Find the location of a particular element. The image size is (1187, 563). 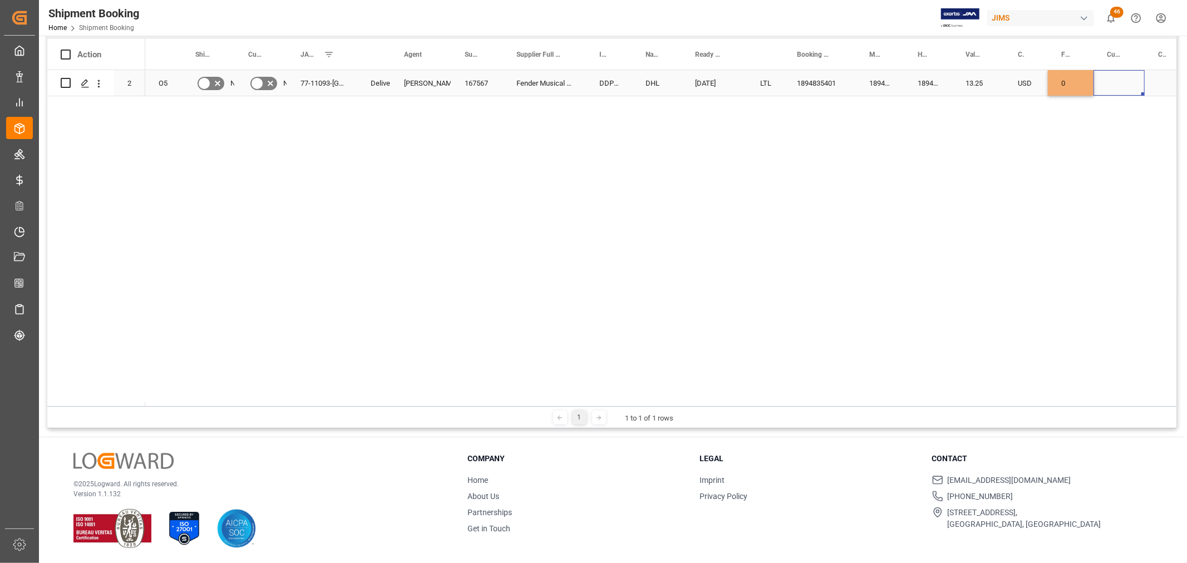

span: House Bill of Lading Number is located at coordinates (923, 55).